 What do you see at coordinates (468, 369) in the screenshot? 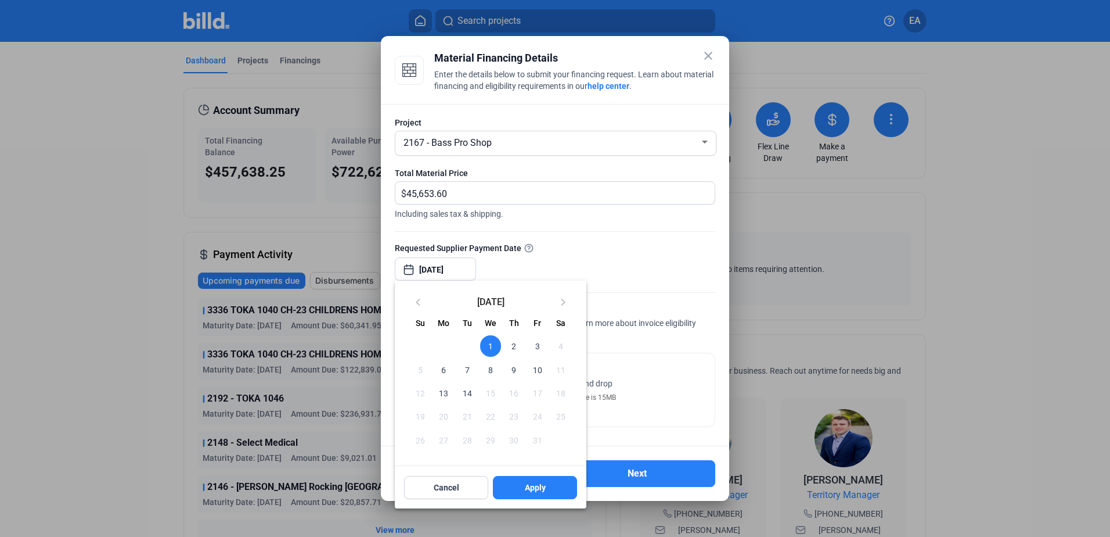
I see `button: October 7, 2025` at bounding box center [468, 369].